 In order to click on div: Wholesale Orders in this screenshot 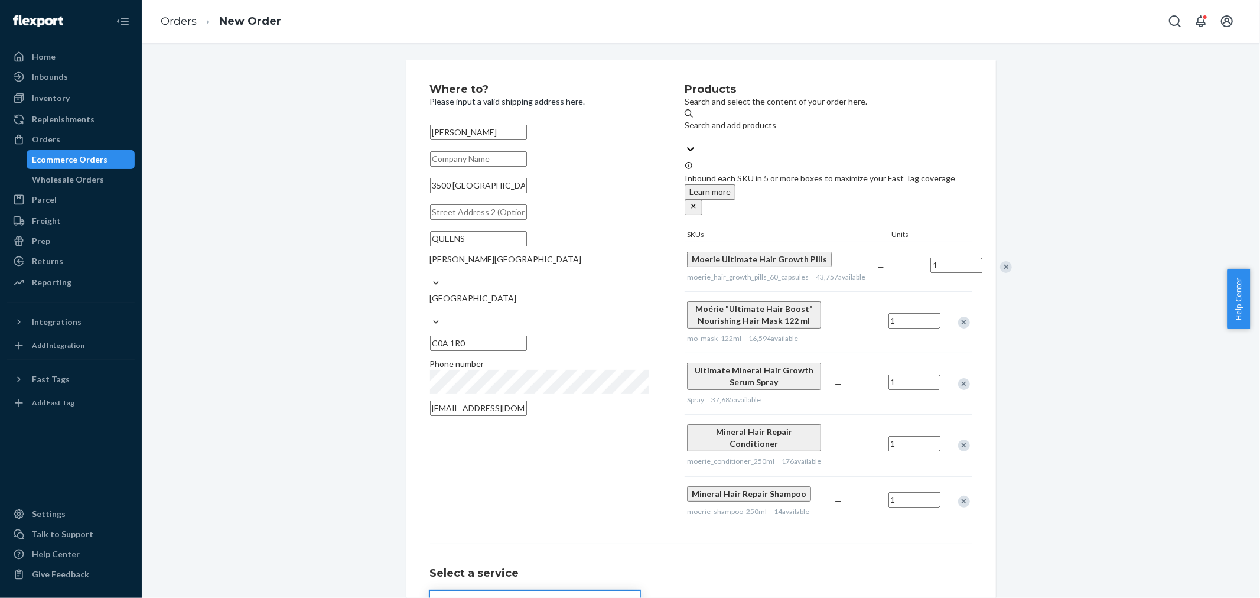, I will do `click(69, 180)`.